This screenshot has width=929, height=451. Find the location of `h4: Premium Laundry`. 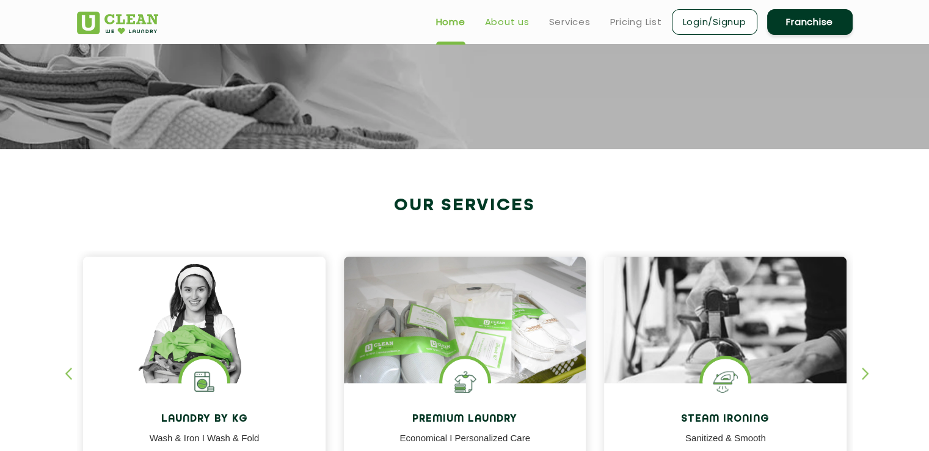

h4: Premium Laundry is located at coordinates (465, 419).